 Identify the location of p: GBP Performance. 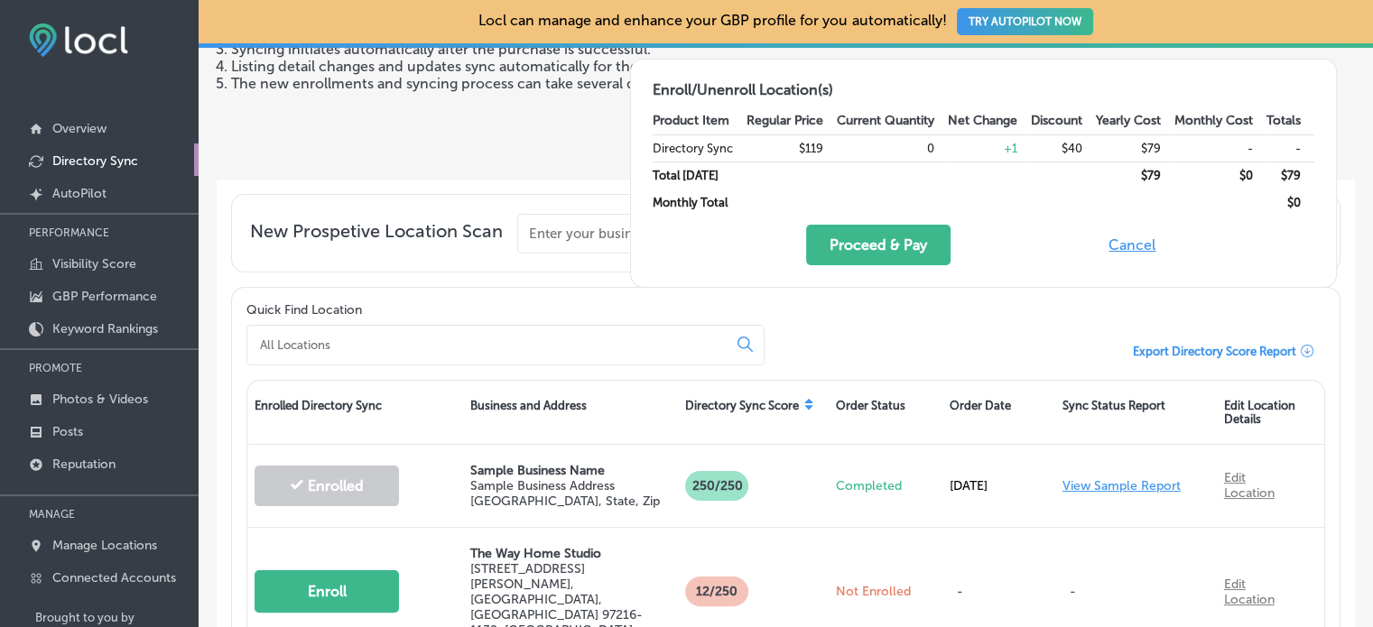
(105, 296).